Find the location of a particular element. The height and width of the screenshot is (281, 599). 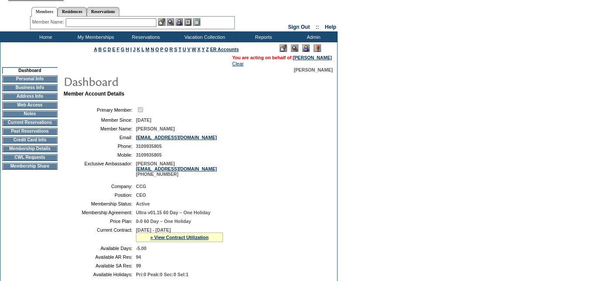

td: Past Reservations is located at coordinates (30, 131).